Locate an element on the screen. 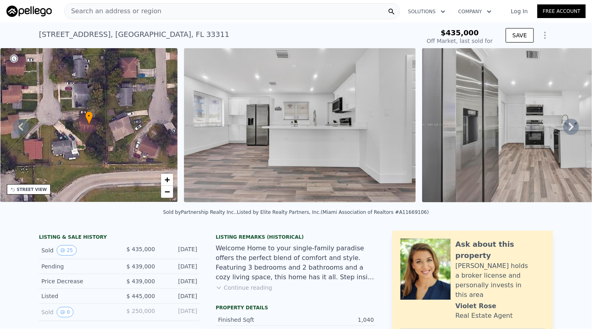 This screenshot has width=592, height=329. div: Pending is located at coordinates (77, 267).